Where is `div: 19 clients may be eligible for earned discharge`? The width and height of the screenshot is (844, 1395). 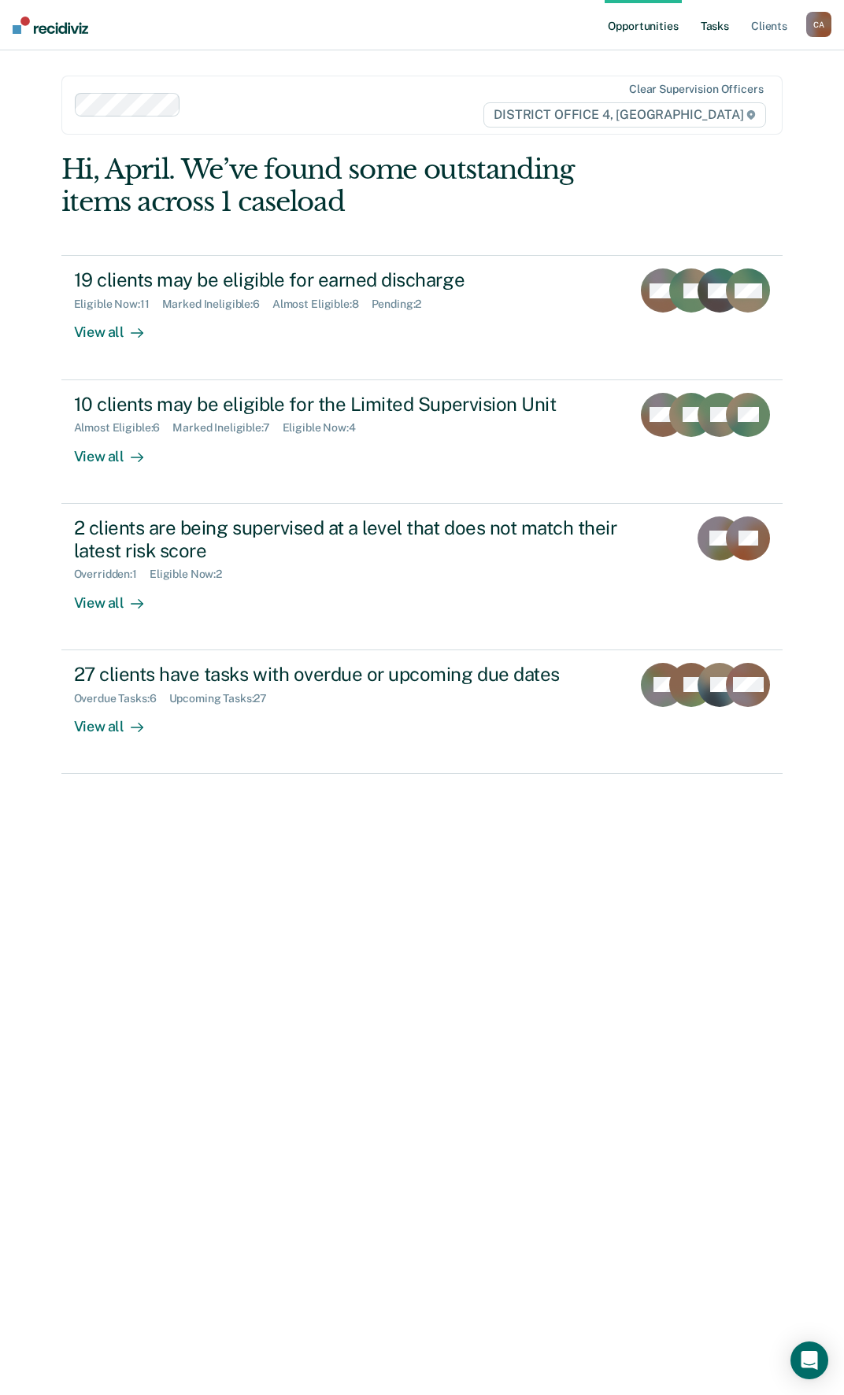 div: 19 clients may be eligible for earned discharge is located at coordinates (346, 280).